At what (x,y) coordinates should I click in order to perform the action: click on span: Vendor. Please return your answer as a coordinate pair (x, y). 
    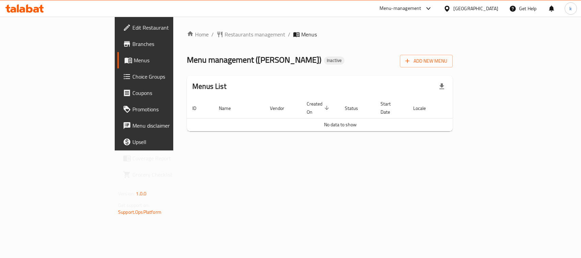
    Looking at the image, I should click on (282, 108).